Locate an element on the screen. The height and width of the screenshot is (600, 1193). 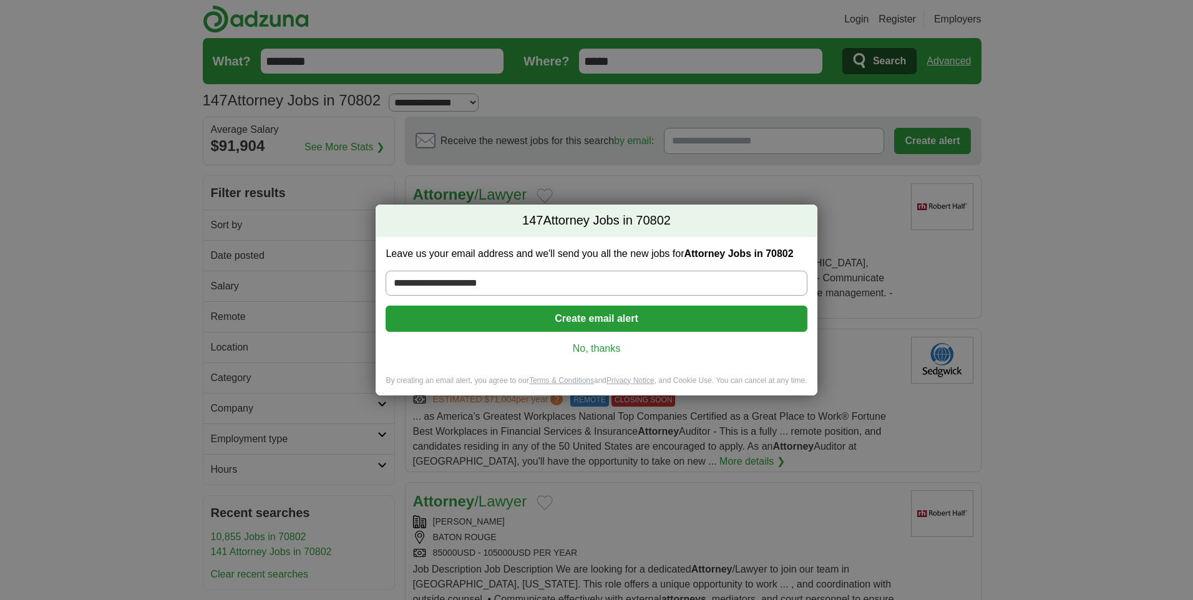
span: 147 is located at coordinates (532, 221).